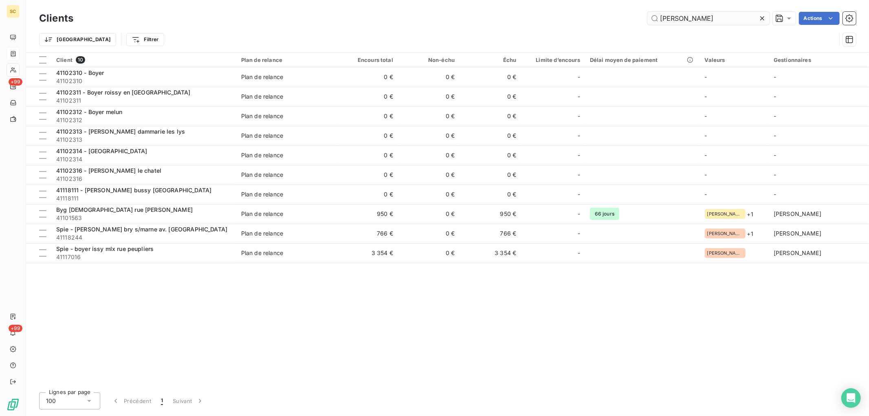  I want to click on div: Open Intercom Messenger, so click(851, 398).